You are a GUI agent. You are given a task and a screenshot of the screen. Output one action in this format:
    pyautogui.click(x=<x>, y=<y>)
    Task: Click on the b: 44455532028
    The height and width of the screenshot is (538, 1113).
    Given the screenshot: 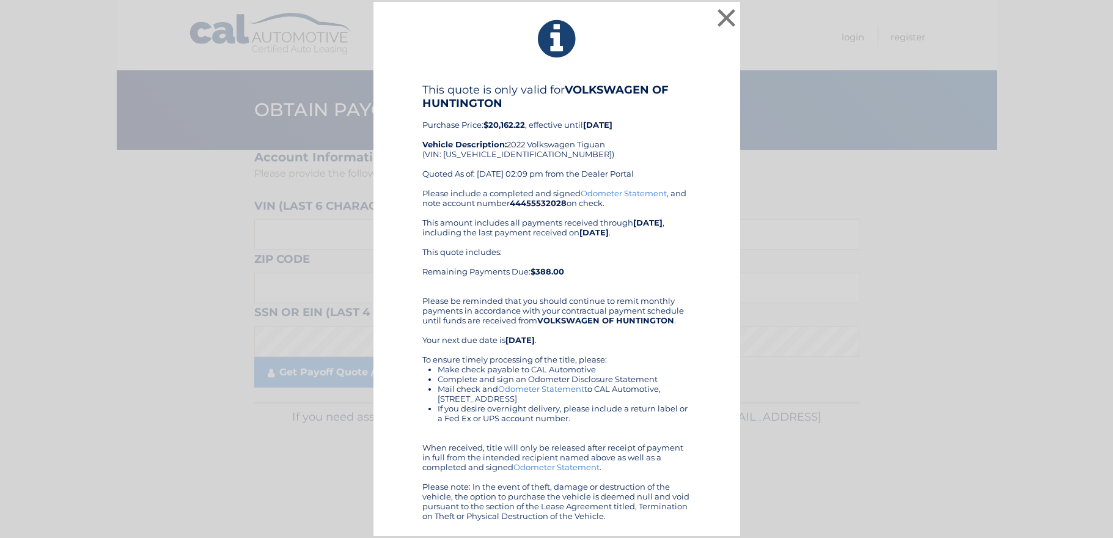 What is the action you would take?
    pyautogui.click(x=538, y=203)
    